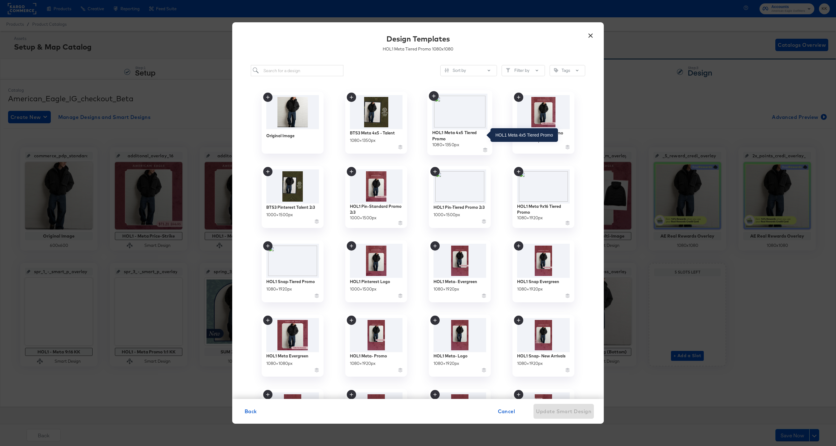 This screenshot has height=446, width=836. I want to click on div: HOL1 Meta Evergreen, so click(287, 356).